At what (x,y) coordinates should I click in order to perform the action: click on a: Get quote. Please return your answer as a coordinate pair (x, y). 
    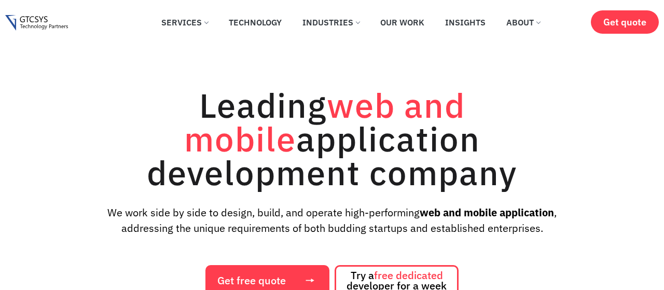
    Looking at the image, I should click on (625, 22).